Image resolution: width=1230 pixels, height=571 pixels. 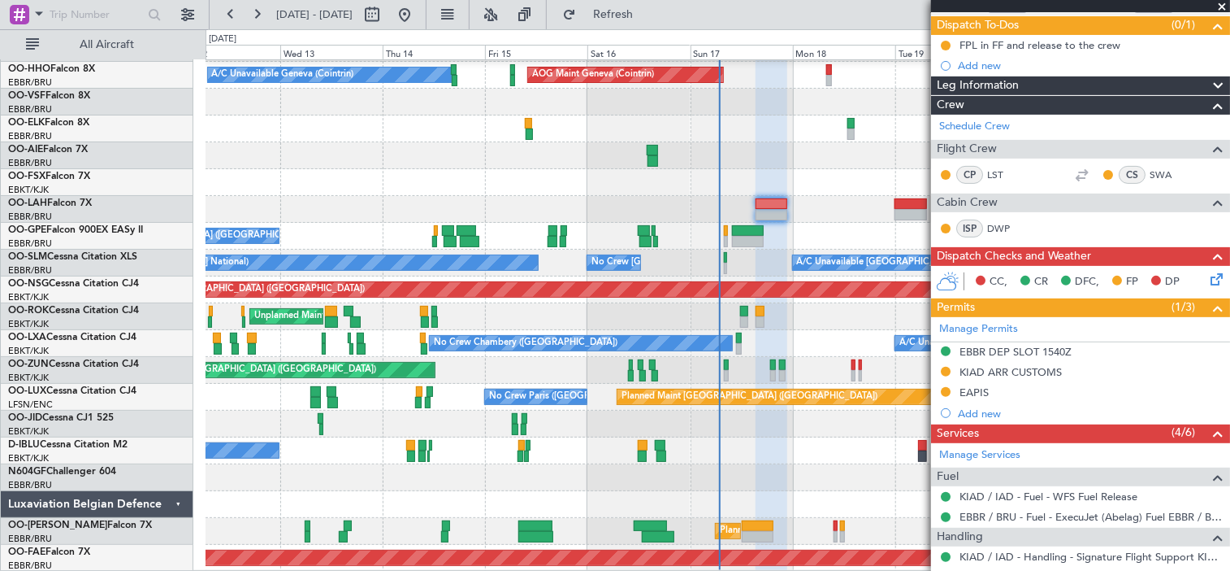 I want to click on a: DWP, so click(x=1005, y=228).